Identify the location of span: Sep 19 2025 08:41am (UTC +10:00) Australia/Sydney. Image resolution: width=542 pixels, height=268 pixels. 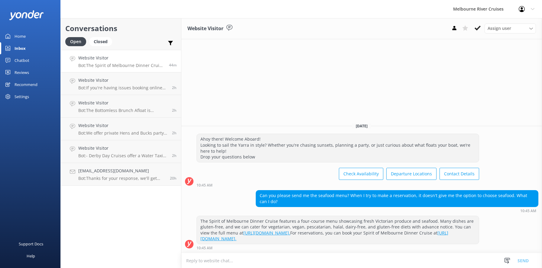
(174, 133).